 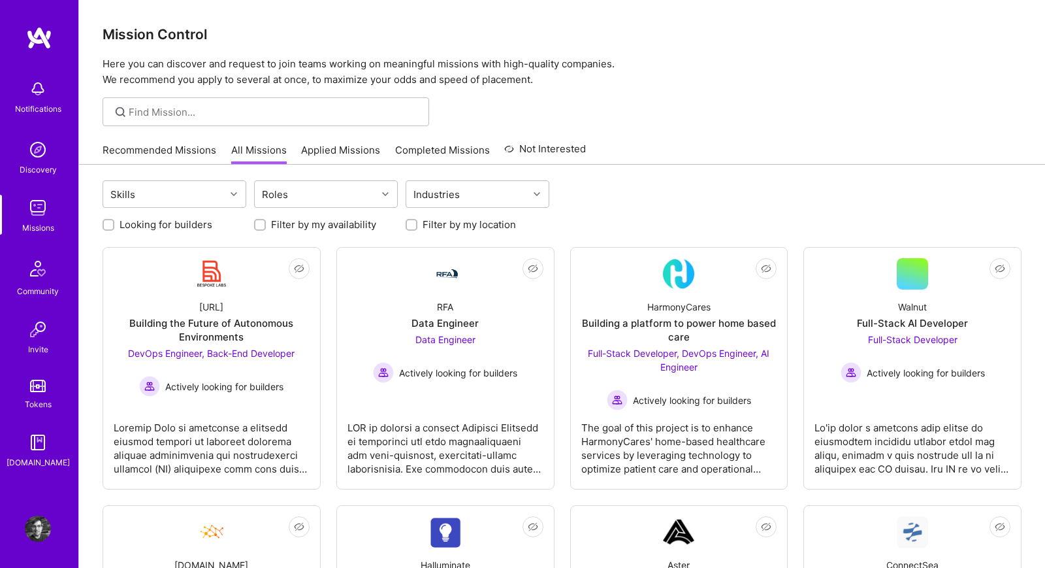 I want to click on span: Full-Stack Developer, so click(x=912, y=339).